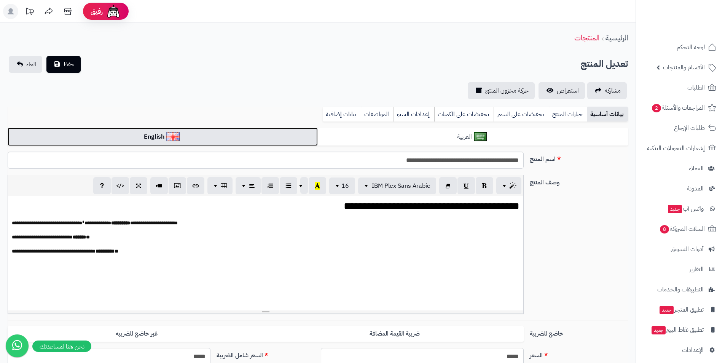 The height and width of the screenshot is (363, 725). I want to click on label: ضريبة القيمة المضافة, so click(395, 333).